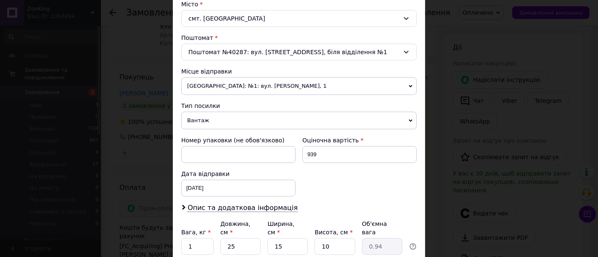  What do you see at coordinates (239, 141) in the screenshot?
I see `div: Номер упаковки (не обов'язково)` at bounding box center [239, 141].